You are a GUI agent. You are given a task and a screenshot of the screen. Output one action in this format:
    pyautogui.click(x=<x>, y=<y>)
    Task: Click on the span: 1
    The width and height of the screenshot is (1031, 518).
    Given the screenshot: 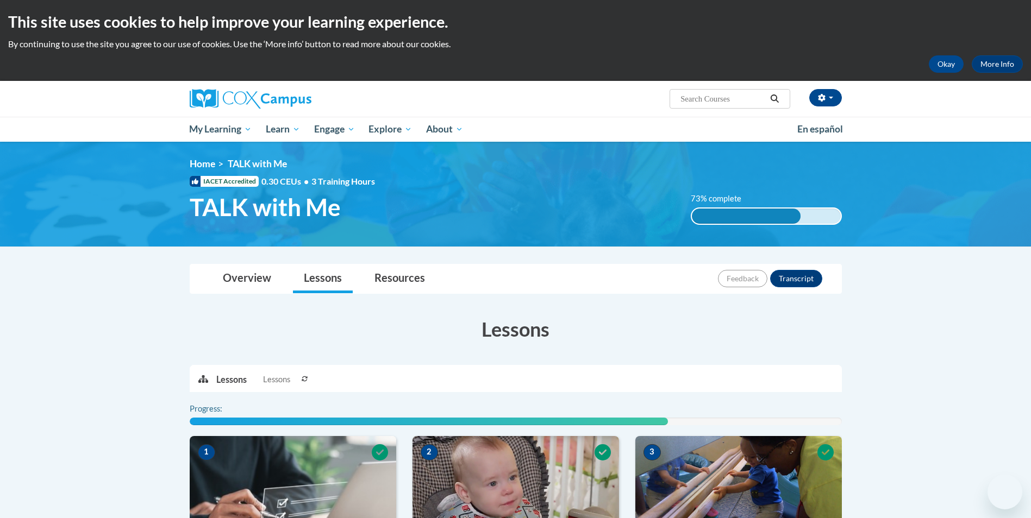 What is the action you would take?
    pyautogui.click(x=206, y=453)
    